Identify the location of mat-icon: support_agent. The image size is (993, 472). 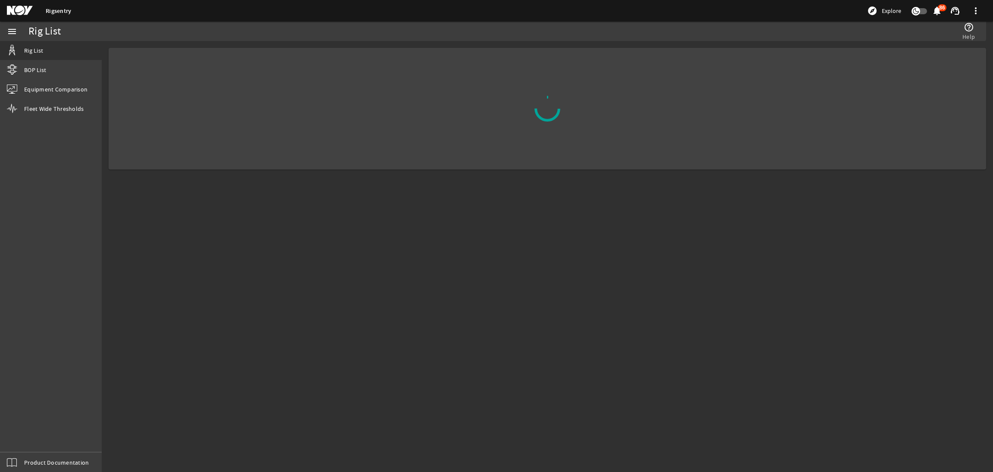
(955, 11).